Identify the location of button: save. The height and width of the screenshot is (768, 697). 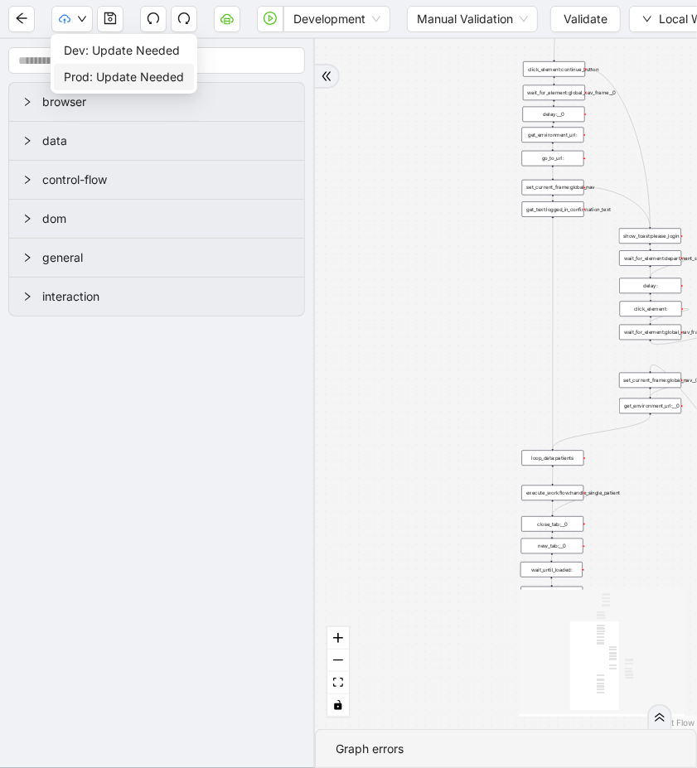
(110, 19).